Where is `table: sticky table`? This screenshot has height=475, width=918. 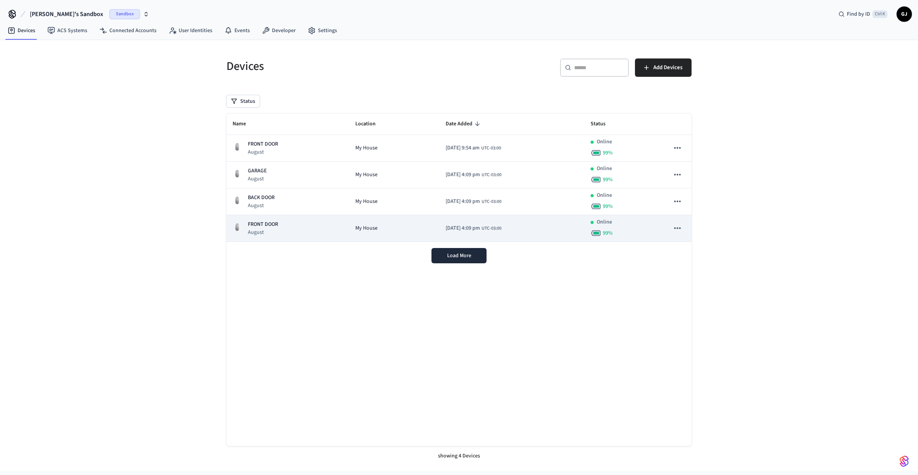 table: sticky table is located at coordinates (459, 178).